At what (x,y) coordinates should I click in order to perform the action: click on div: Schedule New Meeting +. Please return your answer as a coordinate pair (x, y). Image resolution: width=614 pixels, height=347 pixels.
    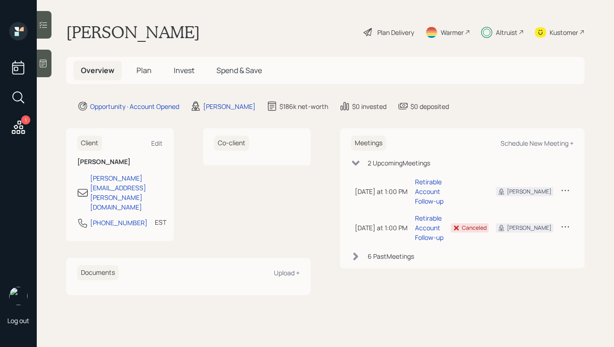
    Looking at the image, I should click on (537, 143).